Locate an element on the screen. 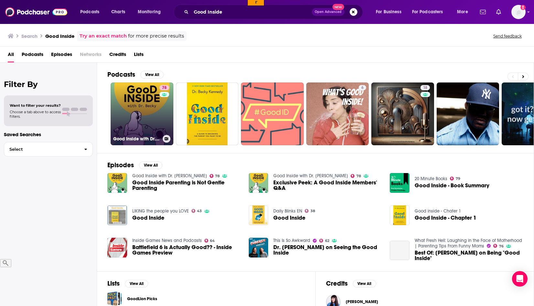 The width and height of the screenshot is (534, 306). a: 38 is located at coordinates (310, 211).